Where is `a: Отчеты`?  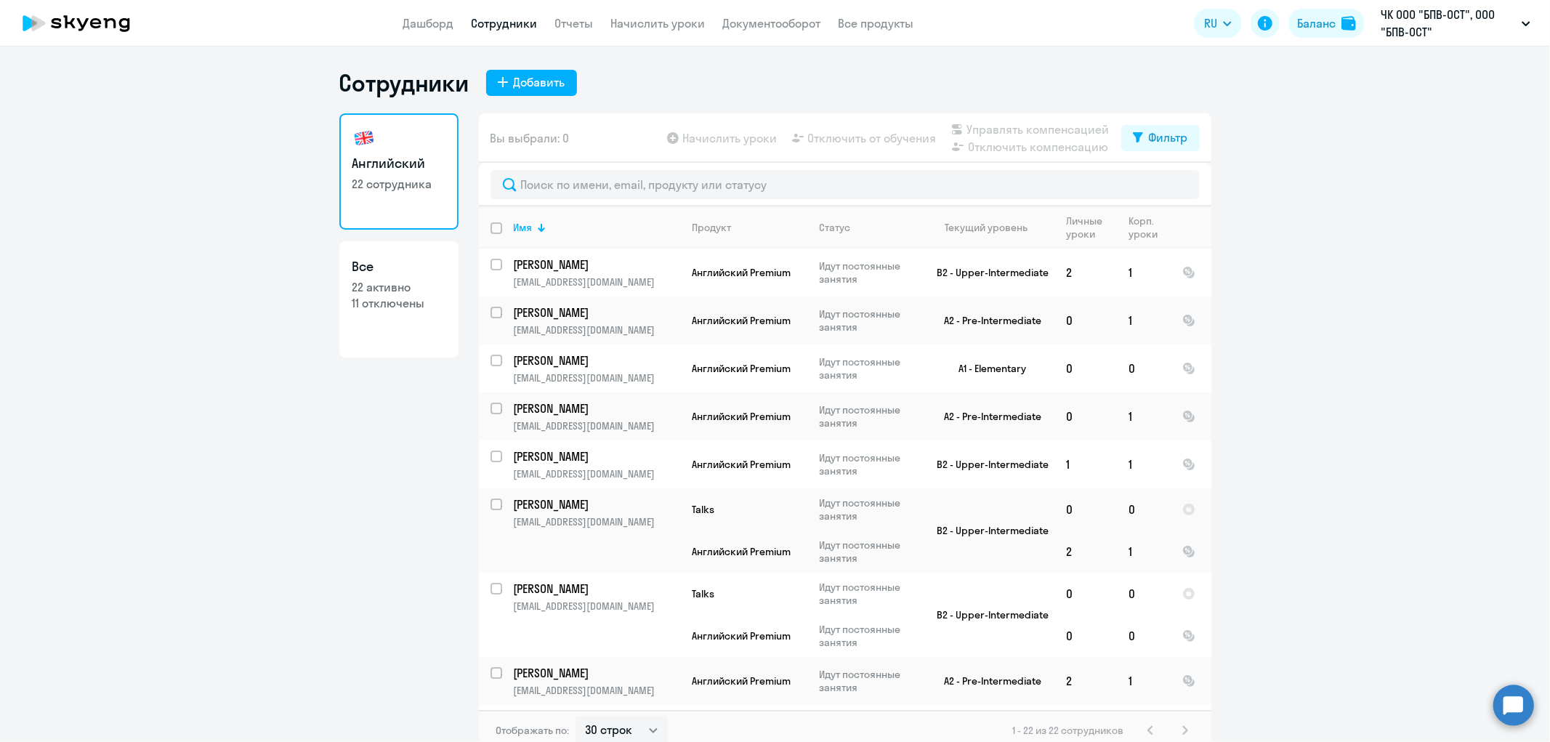
a: Отчеты is located at coordinates (574, 23).